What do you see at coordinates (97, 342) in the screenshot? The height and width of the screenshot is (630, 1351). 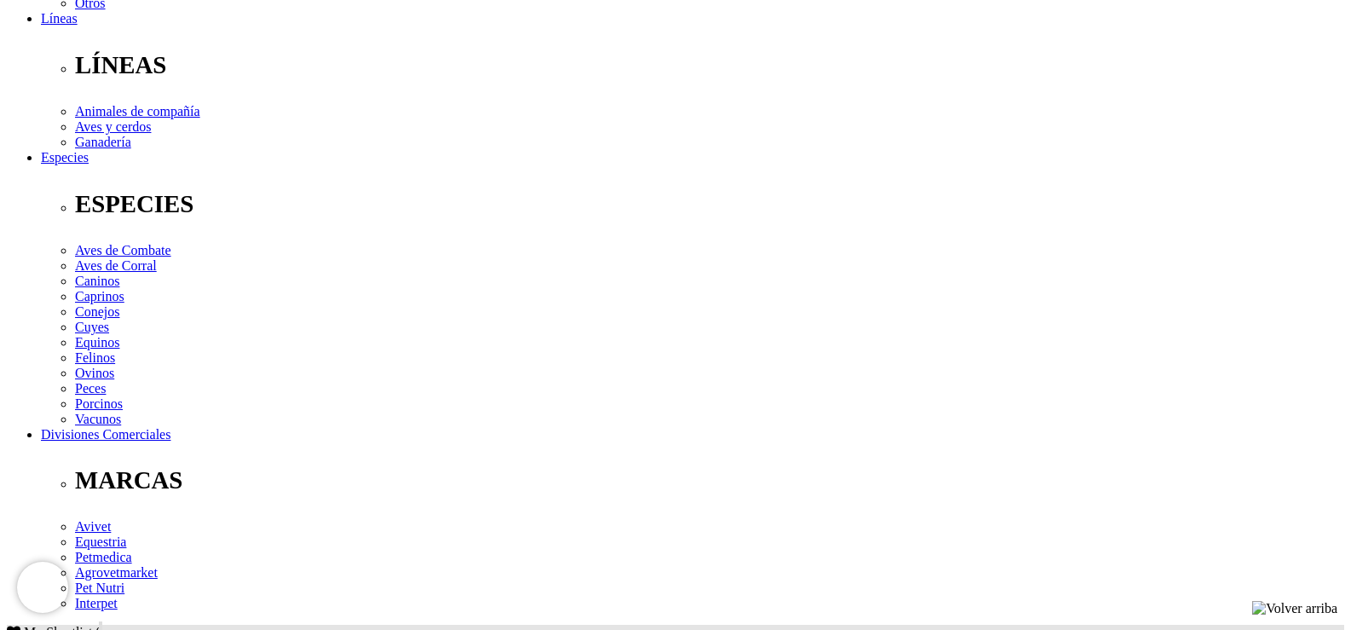 I see `a: Equinos` at bounding box center [97, 342].